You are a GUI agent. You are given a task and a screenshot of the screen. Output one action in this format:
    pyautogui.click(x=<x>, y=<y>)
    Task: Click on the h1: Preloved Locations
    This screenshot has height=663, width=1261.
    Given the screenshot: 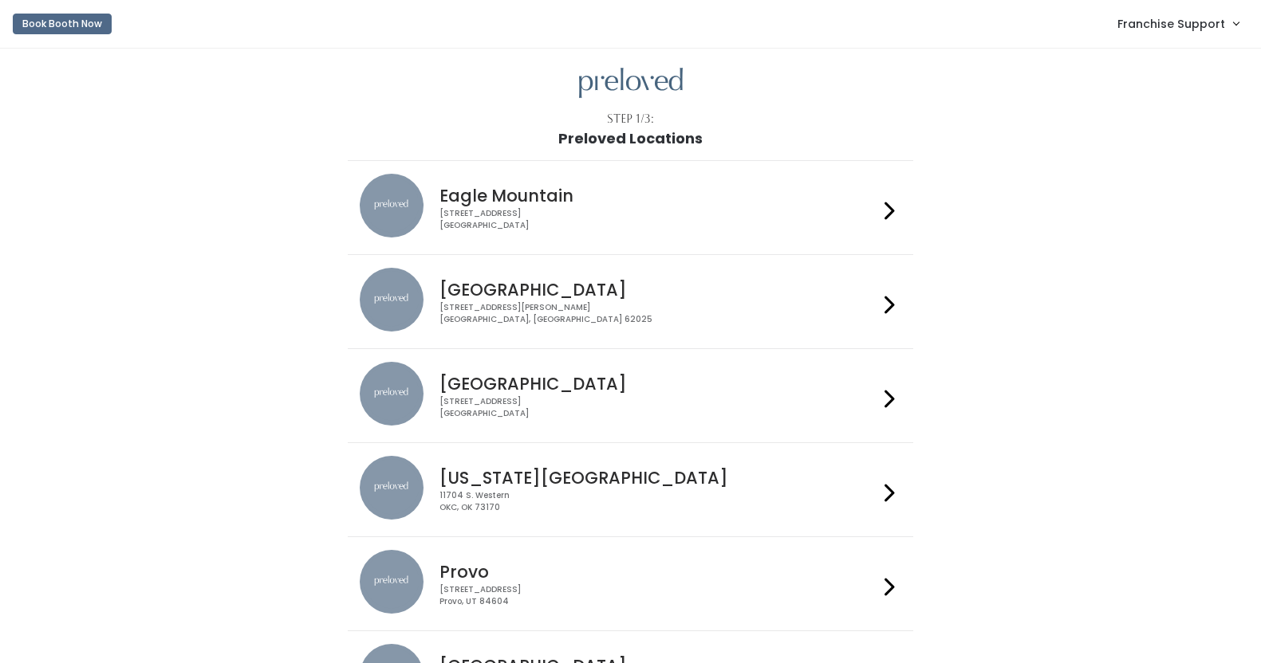 What is the action you would take?
    pyautogui.click(x=630, y=139)
    